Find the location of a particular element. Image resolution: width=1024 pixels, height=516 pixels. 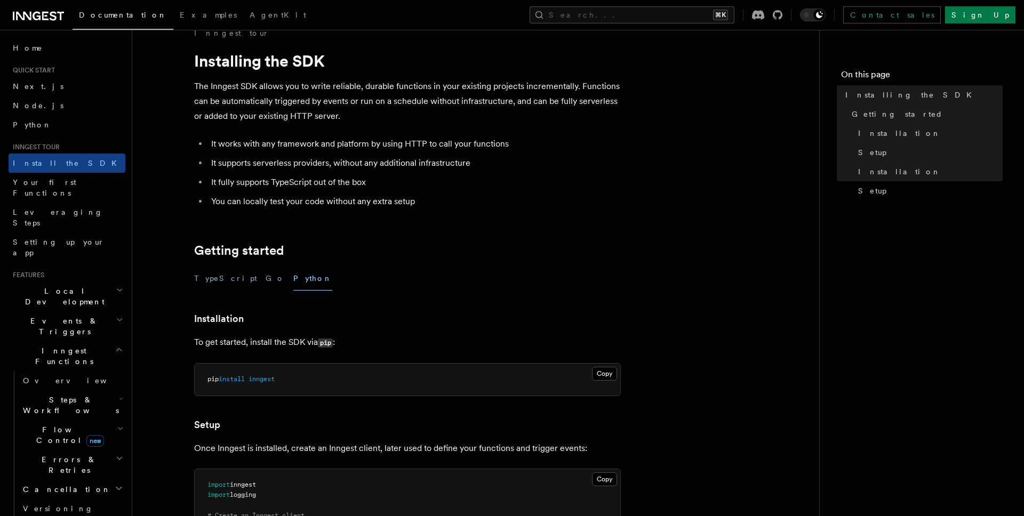

span: Features is located at coordinates (26, 275).